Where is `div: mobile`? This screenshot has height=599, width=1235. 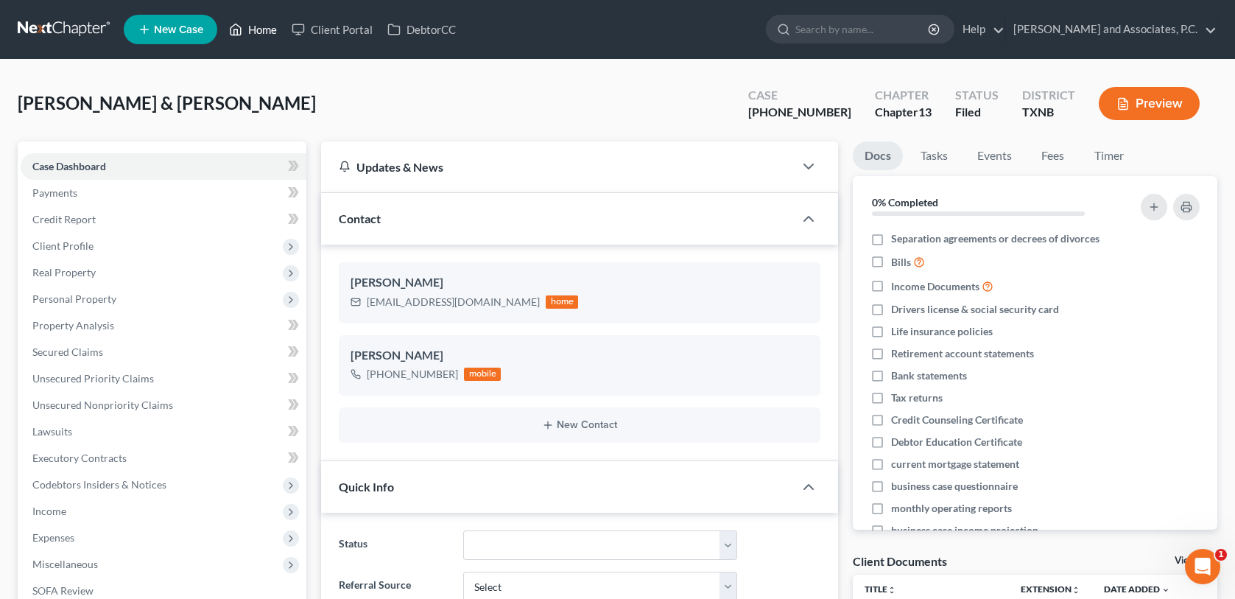
div: mobile is located at coordinates (482, 374).